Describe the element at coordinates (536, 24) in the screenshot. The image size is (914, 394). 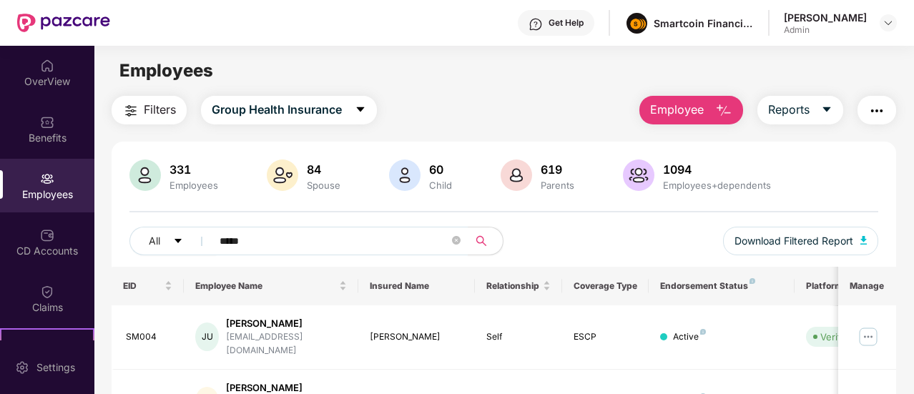
I see `img: svg+xml;base64,PHN2ZyBpZD0iSGVscC0zMngzMiIgeG1sbnM9Imh0dHA6Ly93d3cudzMub3JnLzIwMDAvc3ZnIiB3aWR0aD...` at that location.